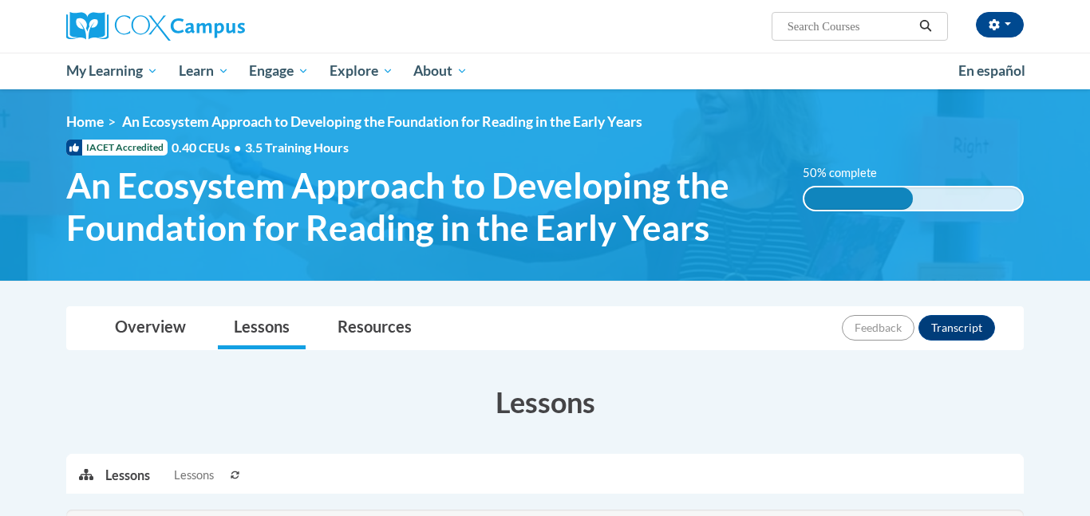  What do you see at coordinates (150, 328) in the screenshot?
I see `a: Overview` at bounding box center [150, 328].